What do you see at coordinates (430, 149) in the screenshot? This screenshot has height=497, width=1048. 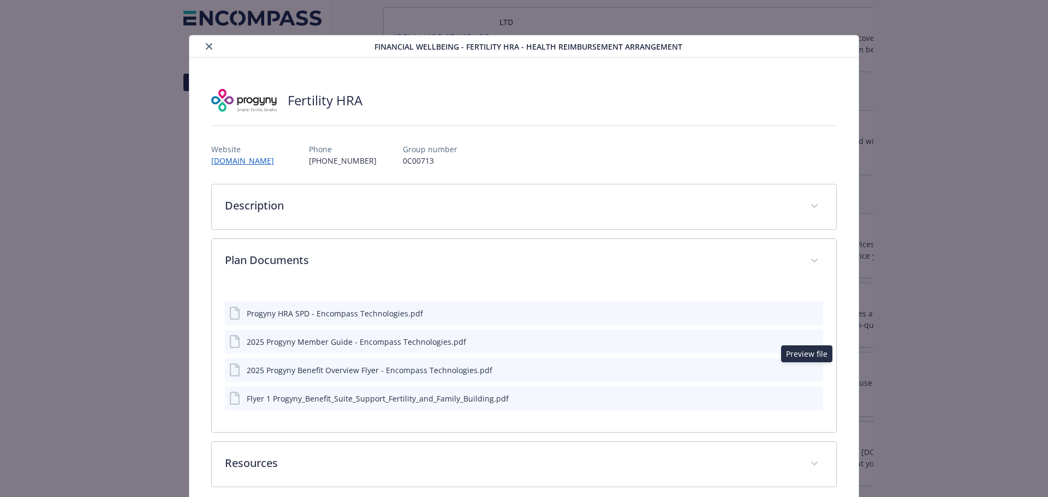 I see `p: Group number` at bounding box center [430, 149].